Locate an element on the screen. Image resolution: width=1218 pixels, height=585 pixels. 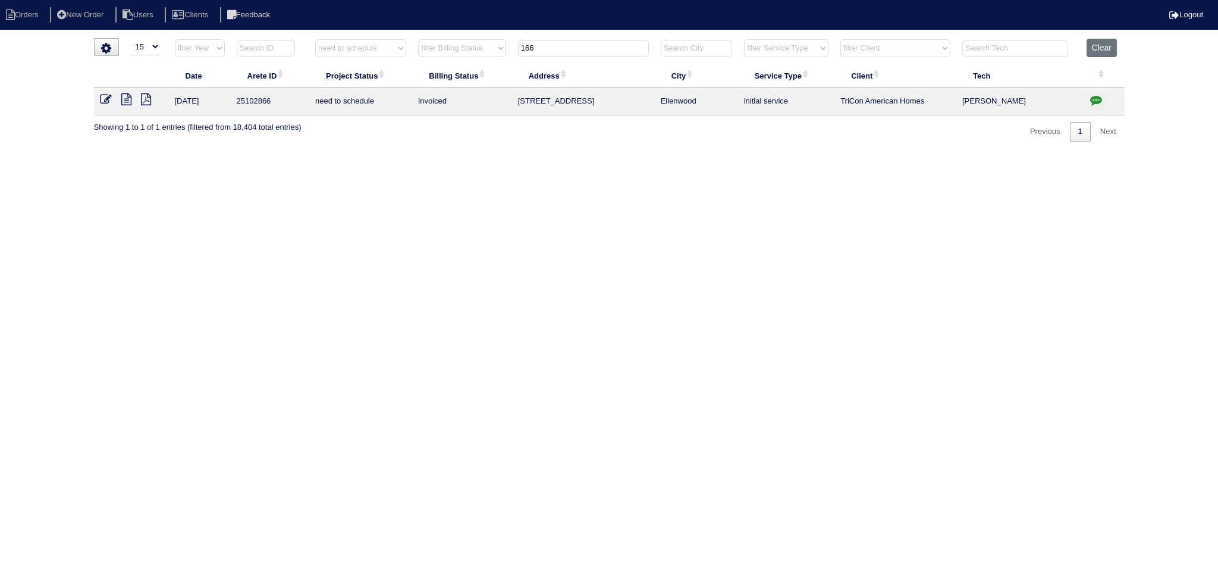
div: Showing 1 to 1 of 1 entries (filtered from 18,404 total entries) is located at coordinates (198, 124).